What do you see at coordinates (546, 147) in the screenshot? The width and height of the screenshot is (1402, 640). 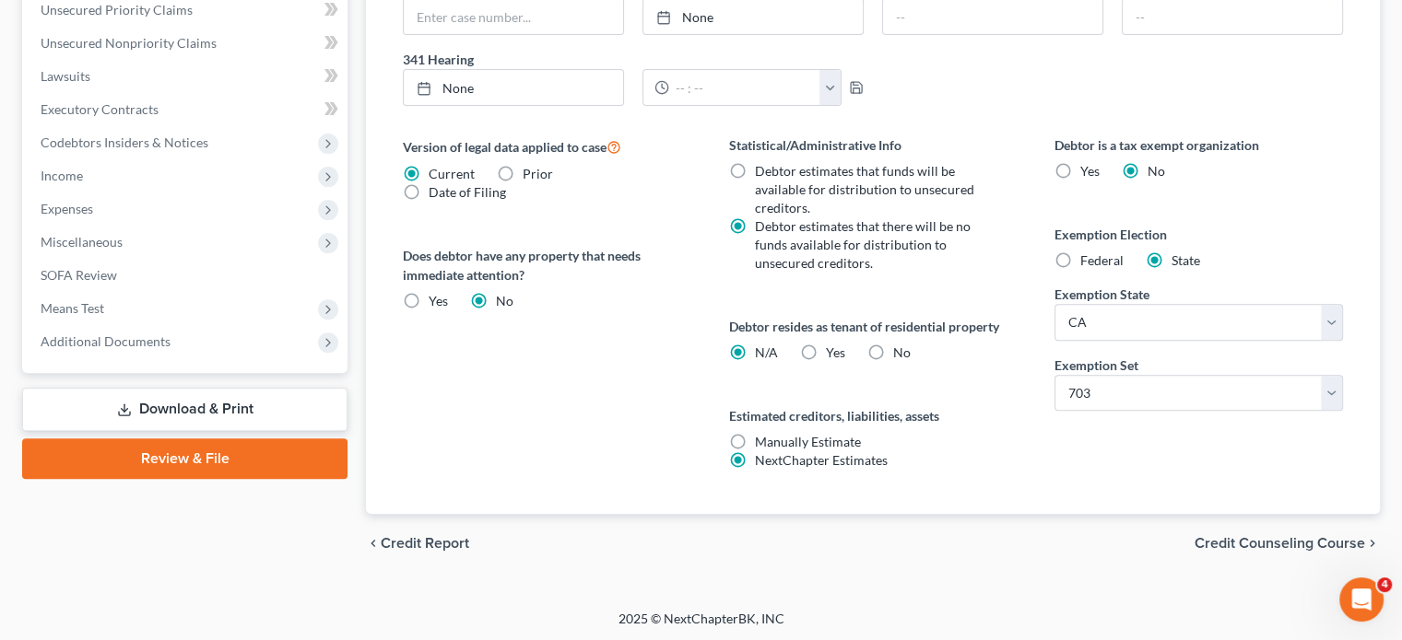 I see `label: Version of legal data applied to case` at bounding box center [546, 147].